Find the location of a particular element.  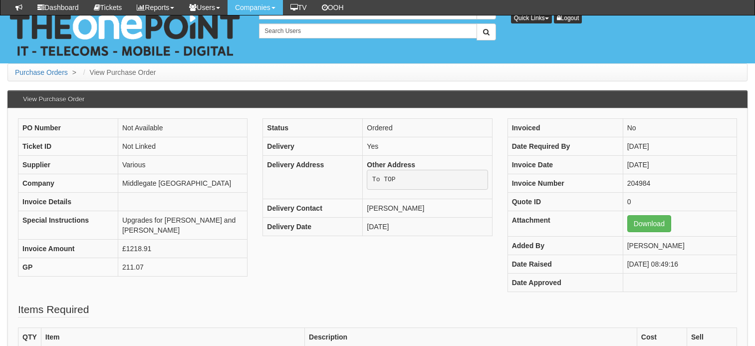

th: Special Instructions is located at coordinates (68, 225).